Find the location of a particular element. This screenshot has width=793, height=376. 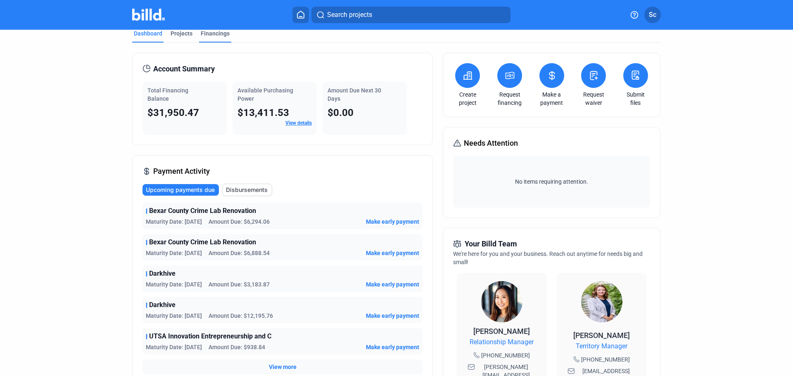

img: Billd Company Logo is located at coordinates (148, 14).